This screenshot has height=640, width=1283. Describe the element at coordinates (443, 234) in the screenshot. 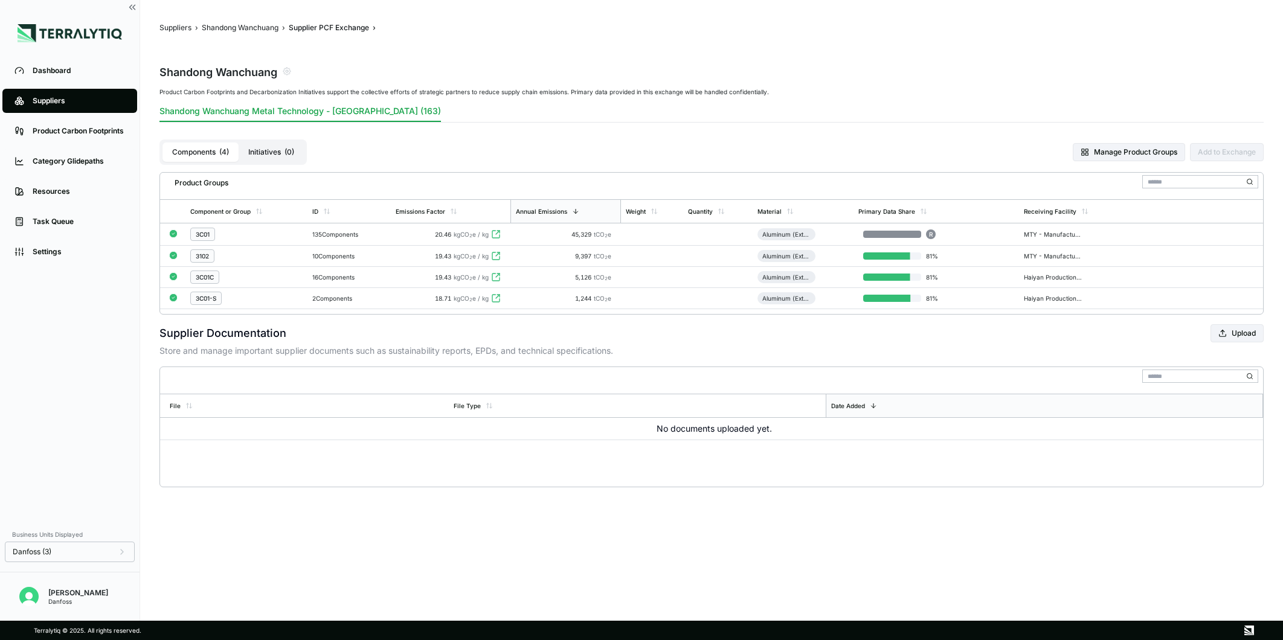

I see `span: 20.46` at that location.